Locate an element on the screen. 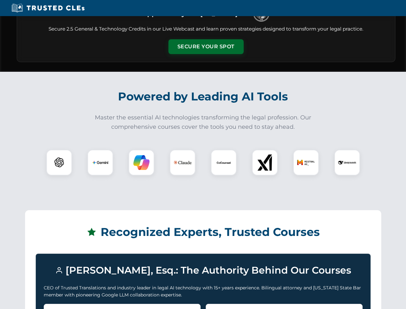  div: Claude is located at coordinates (183, 162).